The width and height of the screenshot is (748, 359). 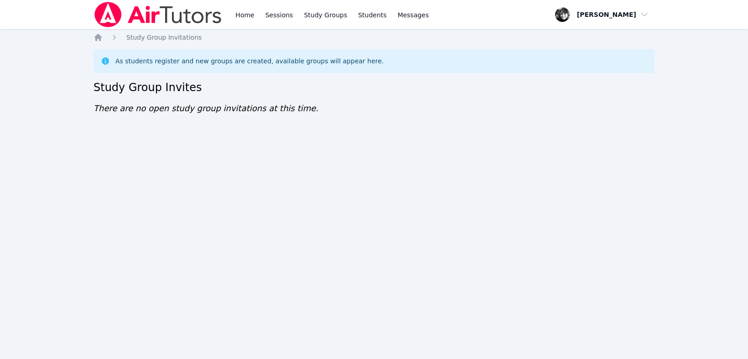 What do you see at coordinates (164, 37) in the screenshot?
I see `span: Study Group Invitations` at bounding box center [164, 37].